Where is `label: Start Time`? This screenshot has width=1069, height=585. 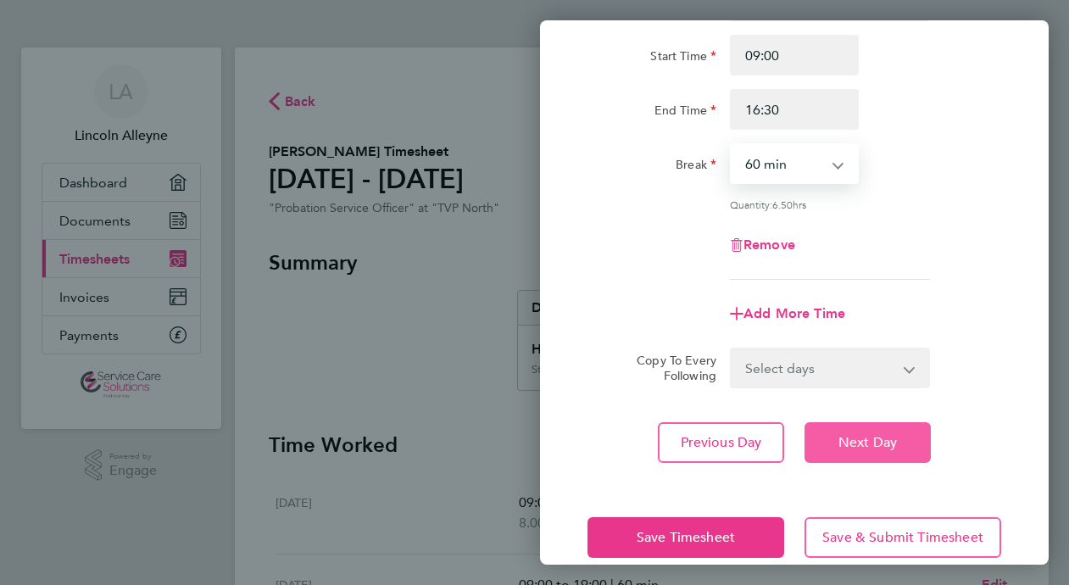 label: Start Time is located at coordinates (683, 58).